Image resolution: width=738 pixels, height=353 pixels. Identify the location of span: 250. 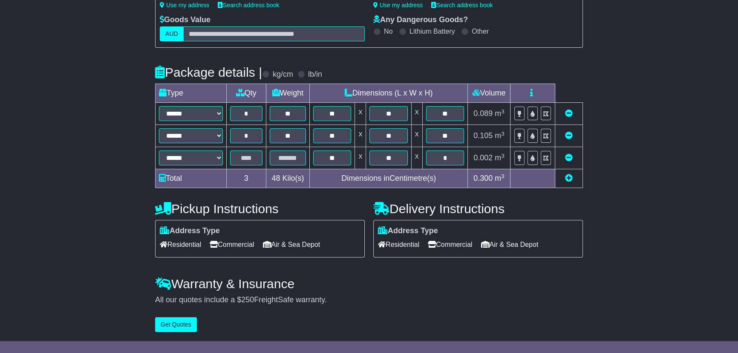
(248, 300).